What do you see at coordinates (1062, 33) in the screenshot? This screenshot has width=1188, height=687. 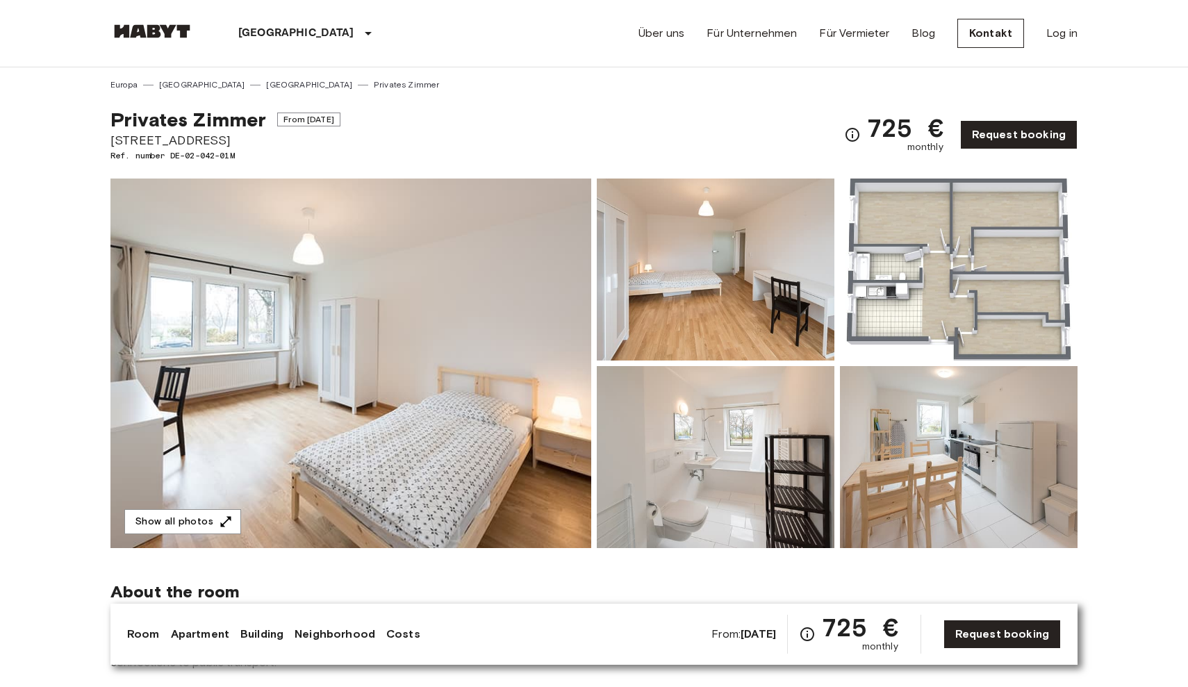 I see `a: Log in` at bounding box center [1062, 33].